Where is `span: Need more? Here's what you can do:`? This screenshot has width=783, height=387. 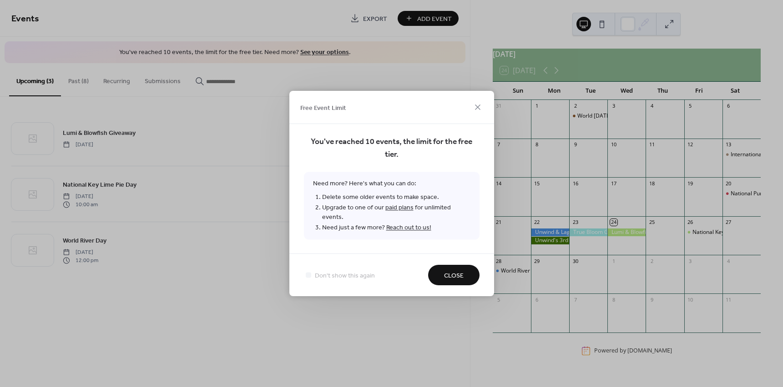 span: Need more? Here's what you can do: is located at coordinates (392, 206).